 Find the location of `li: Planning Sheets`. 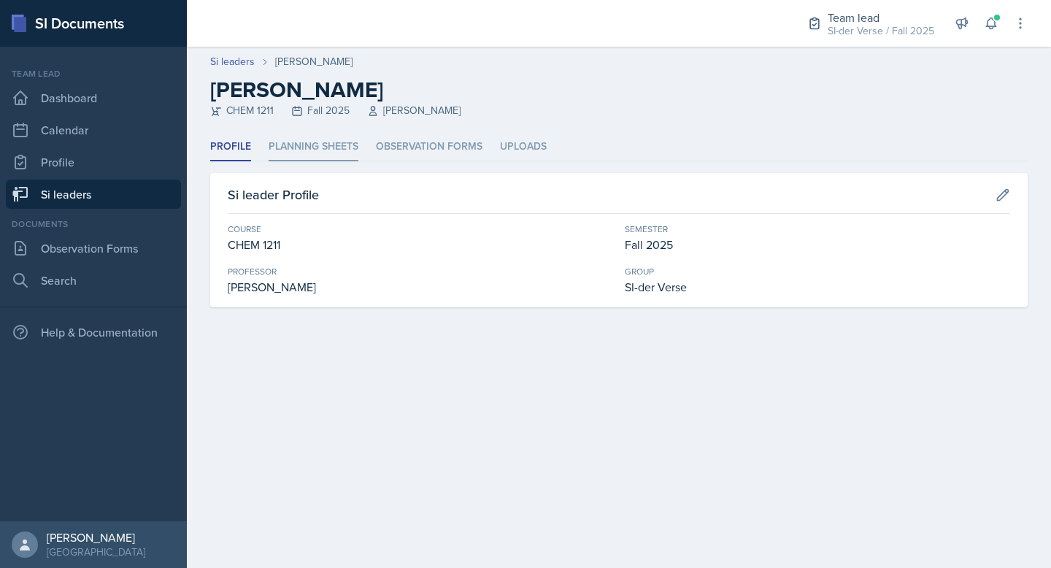

li: Planning Sheets is located at coordinates (313, 147).